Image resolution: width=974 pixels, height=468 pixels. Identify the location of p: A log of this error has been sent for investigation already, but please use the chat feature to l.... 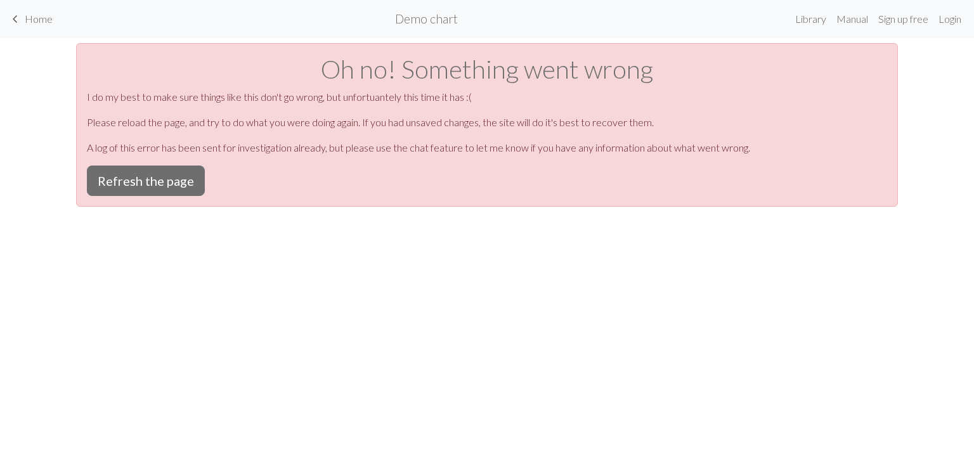
(487, 148).